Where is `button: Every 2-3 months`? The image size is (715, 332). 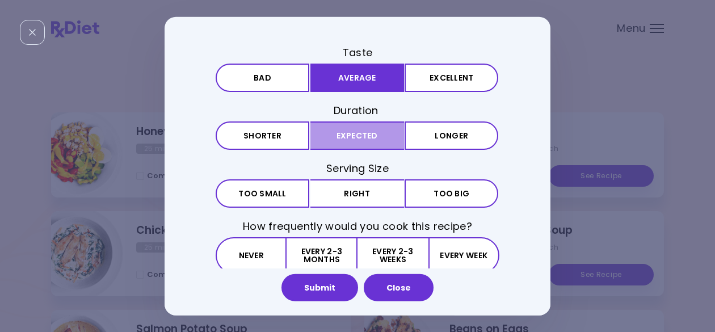 button: Every 2-3 months is located at coordinates (322, 256).